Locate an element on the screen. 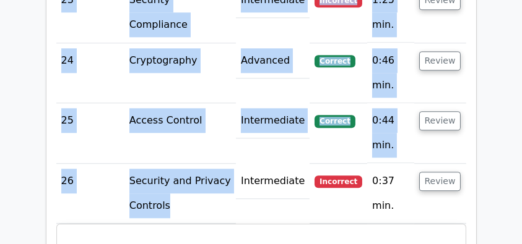 The image size is (522, 244). td: Advanced is located at coordinates (272, 61).